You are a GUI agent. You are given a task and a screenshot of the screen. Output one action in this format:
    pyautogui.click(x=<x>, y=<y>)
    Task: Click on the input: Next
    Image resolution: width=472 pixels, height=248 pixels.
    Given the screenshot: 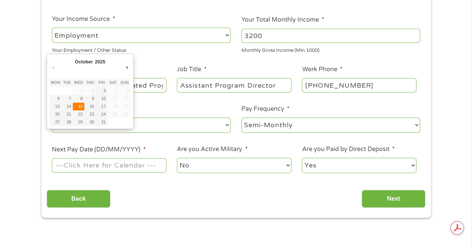 What is the action you would take?
    pyautogui.click(x=393, y=199)
    